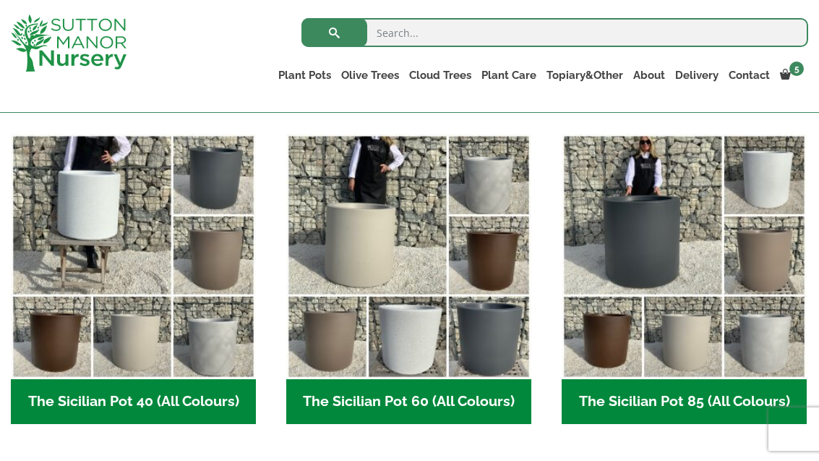 This screenshot has width=819, height=461. I want to click on a: Olive Trees, so click(370, 75).